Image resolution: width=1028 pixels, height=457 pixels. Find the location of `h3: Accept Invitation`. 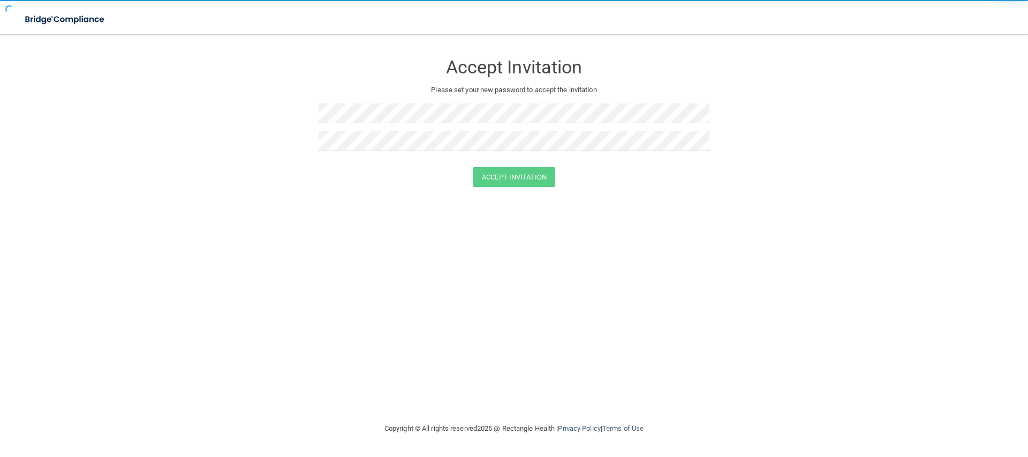

h3: Accept Invitation is located at coordinates (514, 67).